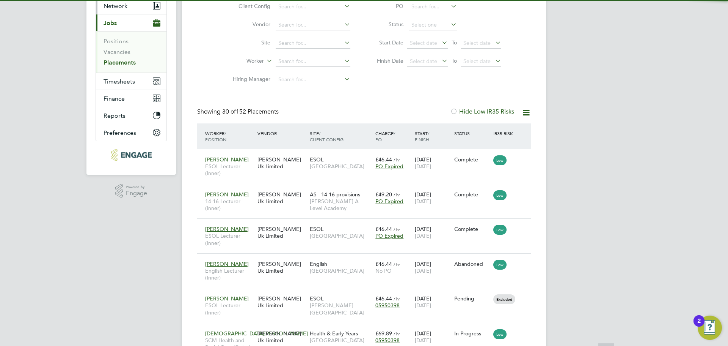 This screenshot has height=346, width=728. Describe the element at coordinates (387, 61) in the screenshot. I see `label: Finish Date` at that location.